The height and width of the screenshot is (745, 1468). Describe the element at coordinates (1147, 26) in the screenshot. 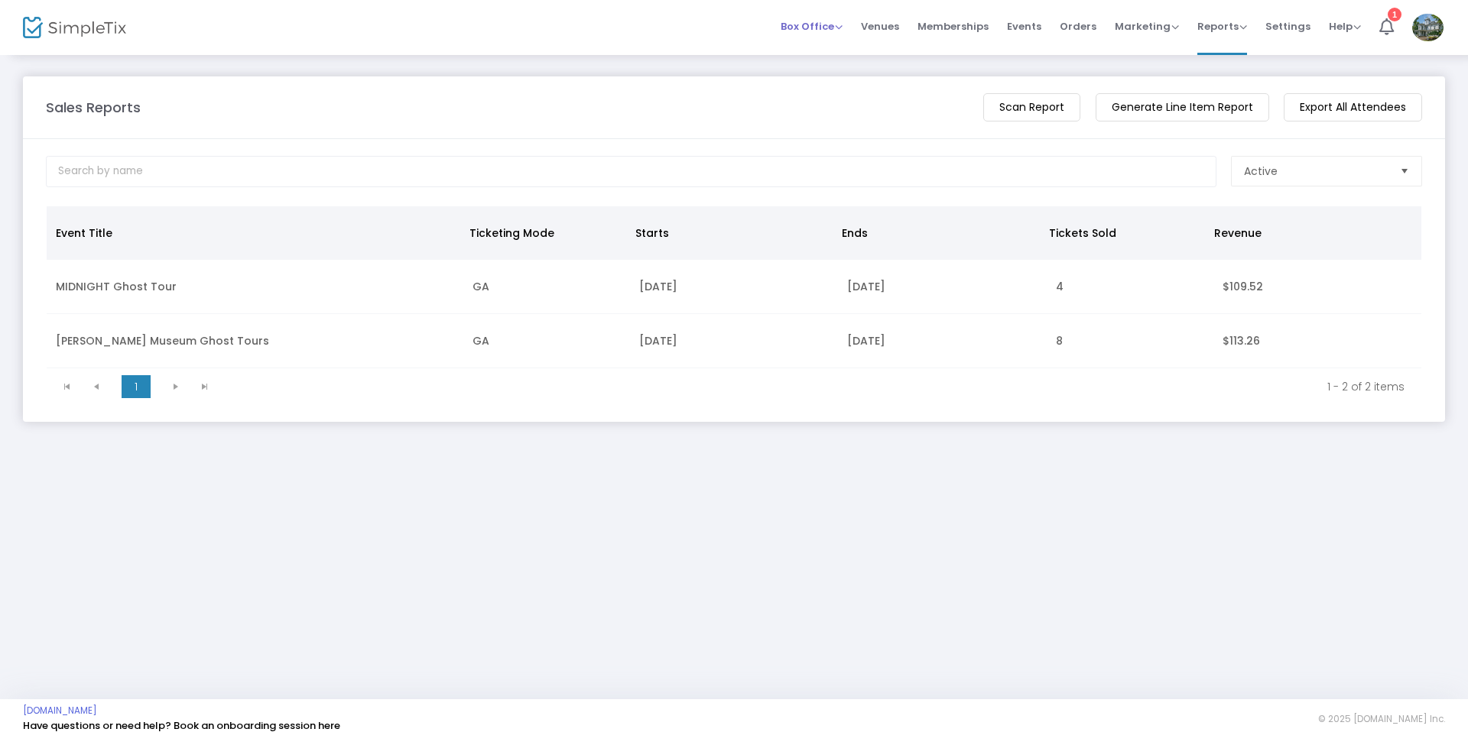

I see `span: Marketing` at that location.